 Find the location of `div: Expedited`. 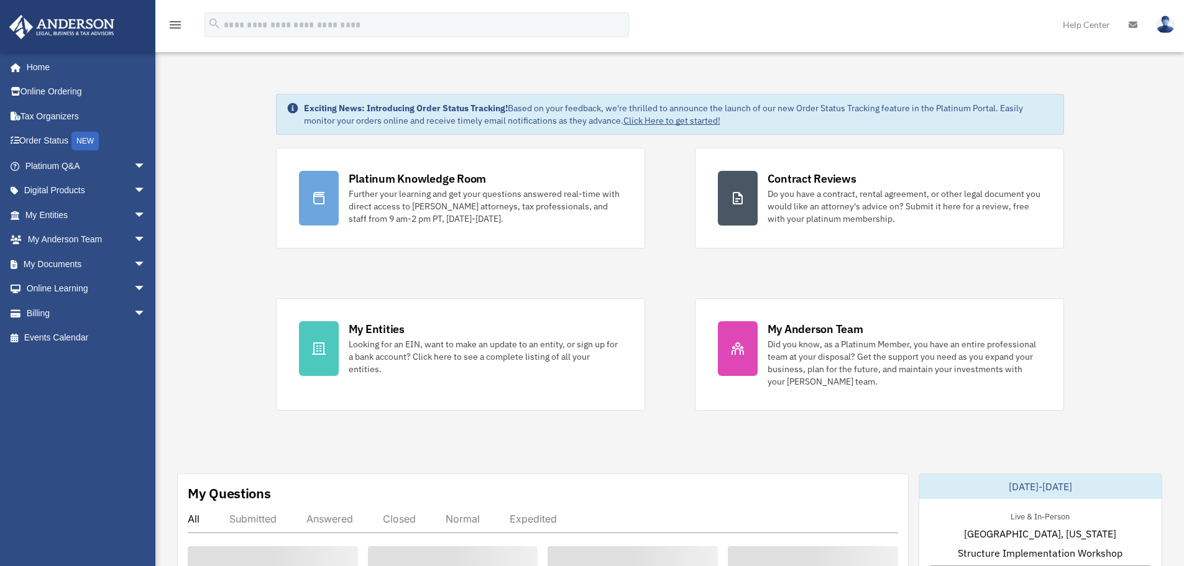

div: Expedited is located at coordinates (533, 519).